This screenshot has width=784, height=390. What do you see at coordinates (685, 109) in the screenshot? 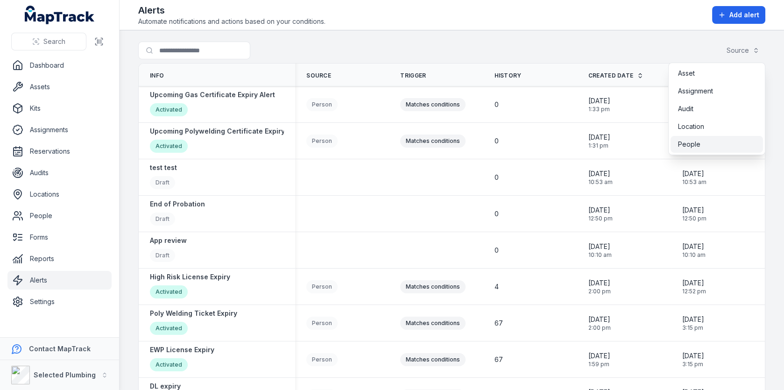
I see `span: Audit` at bounding box center [685, 109].